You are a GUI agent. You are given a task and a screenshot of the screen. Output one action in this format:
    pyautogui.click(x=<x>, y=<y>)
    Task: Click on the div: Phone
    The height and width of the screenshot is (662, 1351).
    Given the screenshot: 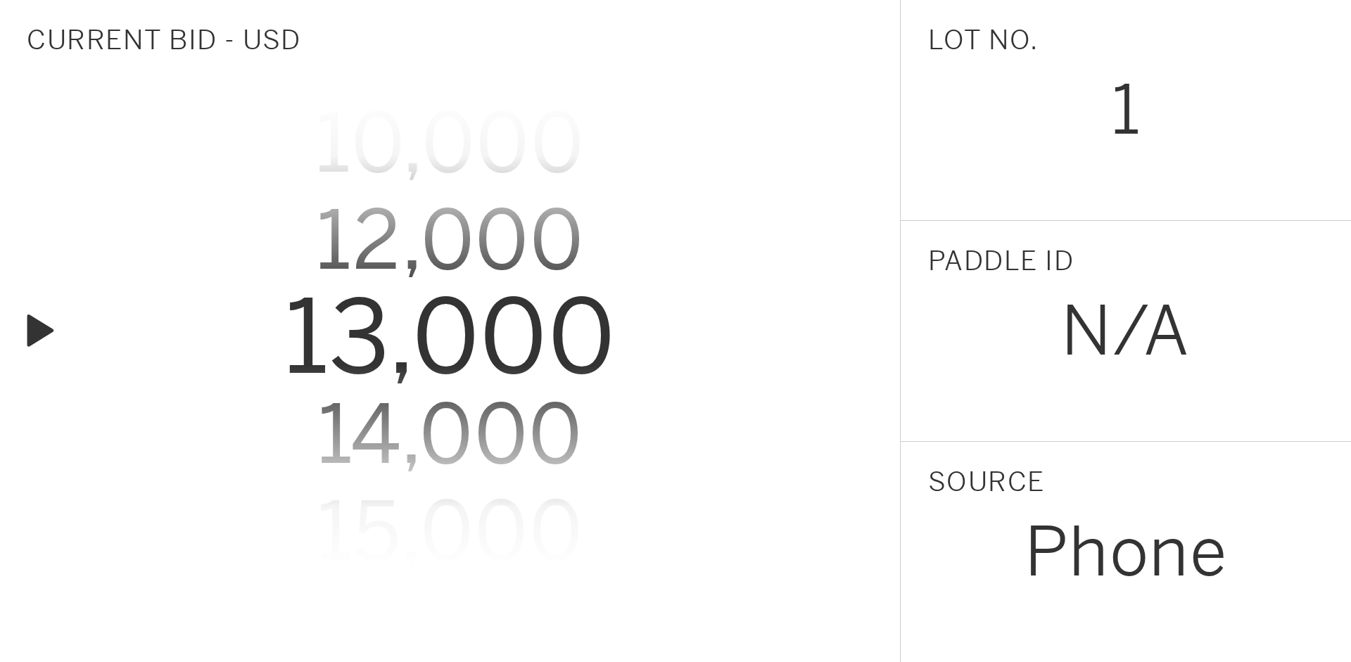 What is the action you would take?
    pyautogui.click(x=1126, y=553)
    